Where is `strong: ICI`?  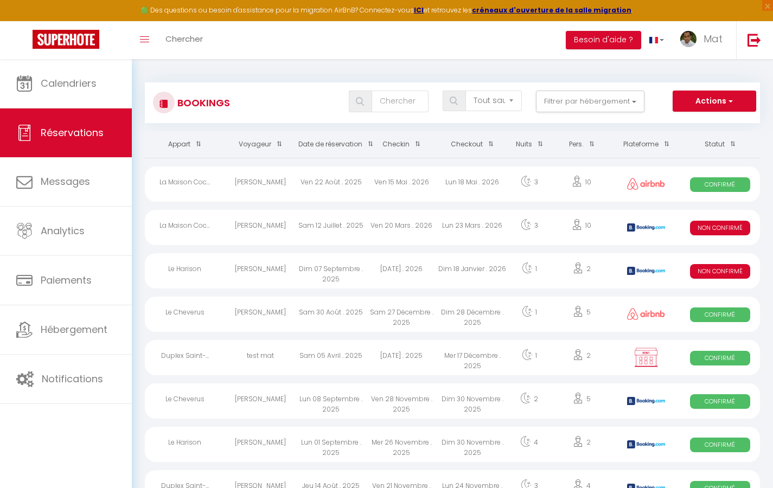
strong: ICI is located at coordinates (419, 10).